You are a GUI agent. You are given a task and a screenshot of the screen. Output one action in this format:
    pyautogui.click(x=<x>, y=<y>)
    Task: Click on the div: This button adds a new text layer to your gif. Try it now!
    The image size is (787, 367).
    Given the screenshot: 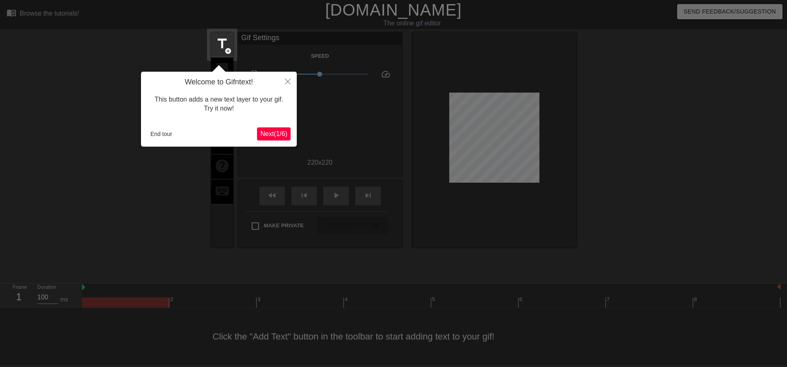 What is the action you would take?
    pyautogui.click(x=219, y=104)
    